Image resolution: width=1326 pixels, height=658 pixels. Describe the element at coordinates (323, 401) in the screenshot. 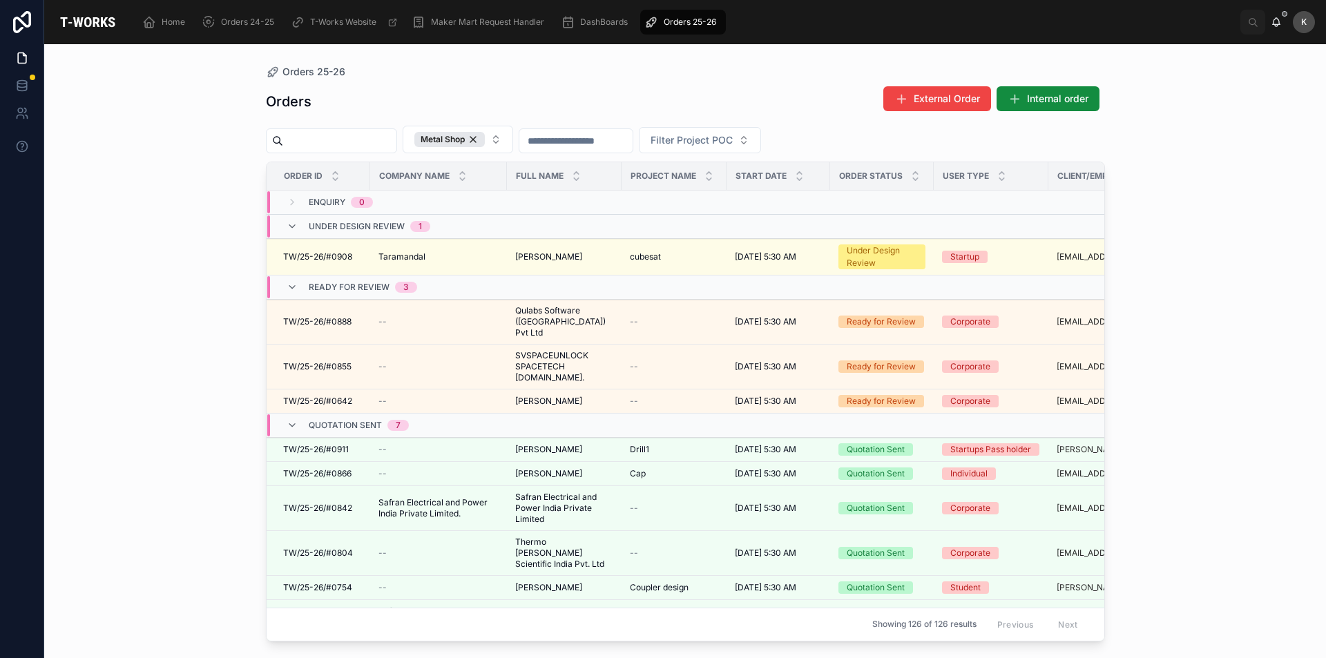

I see `a: TW/25-26/#0642` at that location.